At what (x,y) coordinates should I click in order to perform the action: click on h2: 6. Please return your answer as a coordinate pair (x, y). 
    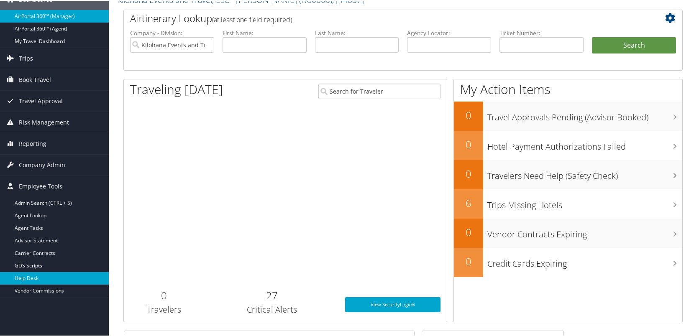
    Looking at the image, I should click on (469, 202).